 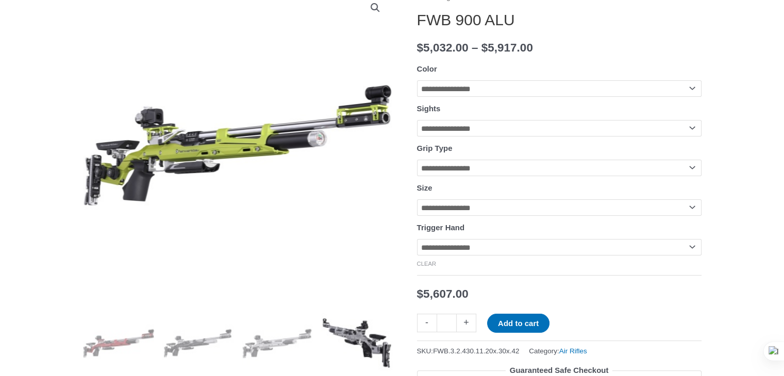 What do you see at coordinates (446, 323) in the screenshot?
I see `input: Product quantity` at bounding box center [446, 323].